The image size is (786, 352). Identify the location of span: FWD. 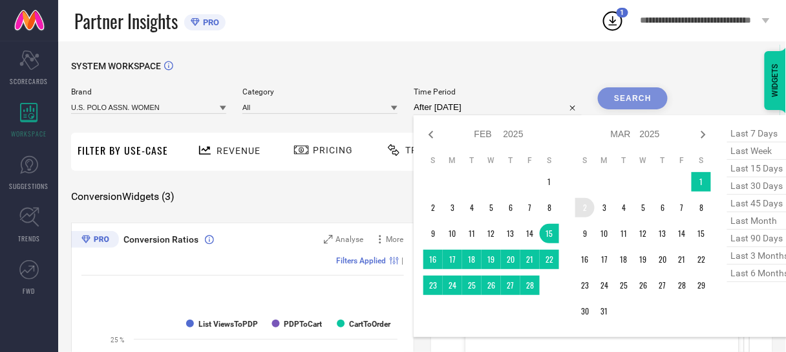
(29, 290).